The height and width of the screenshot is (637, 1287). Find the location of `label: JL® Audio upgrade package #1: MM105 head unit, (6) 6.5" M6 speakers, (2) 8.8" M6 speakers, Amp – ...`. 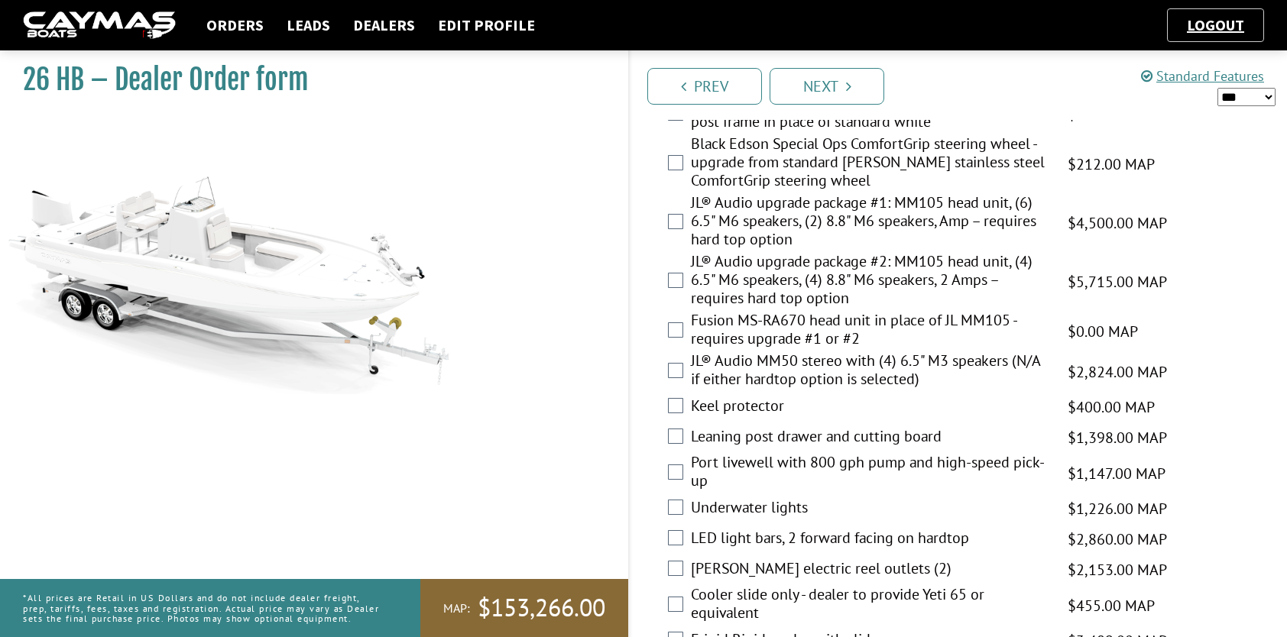

label: JL® Audio upgrade package #1: MM105 head unit, (6) 6.5" M6 speakers, (2) 8.8" M6 speakers, Amp – ... is located at coordinates (870, 222).